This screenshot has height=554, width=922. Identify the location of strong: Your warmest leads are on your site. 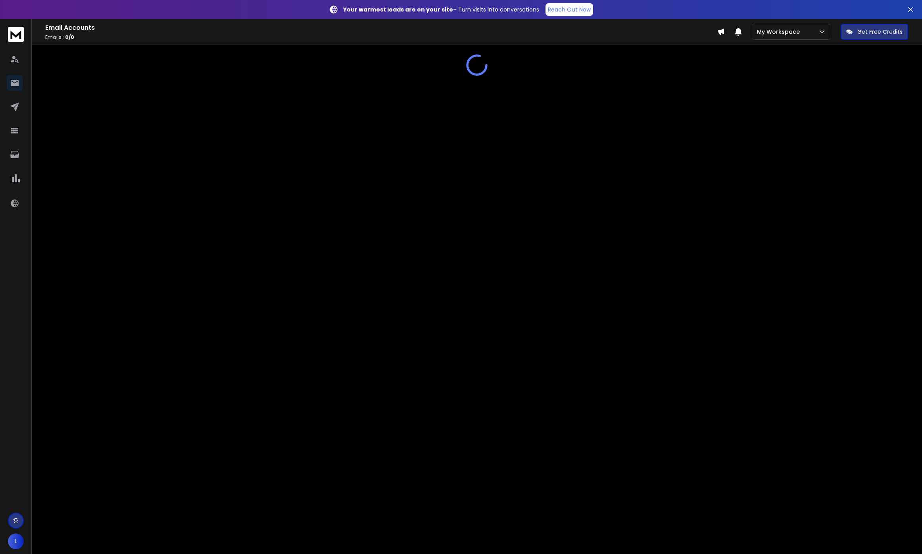
(398, 10).